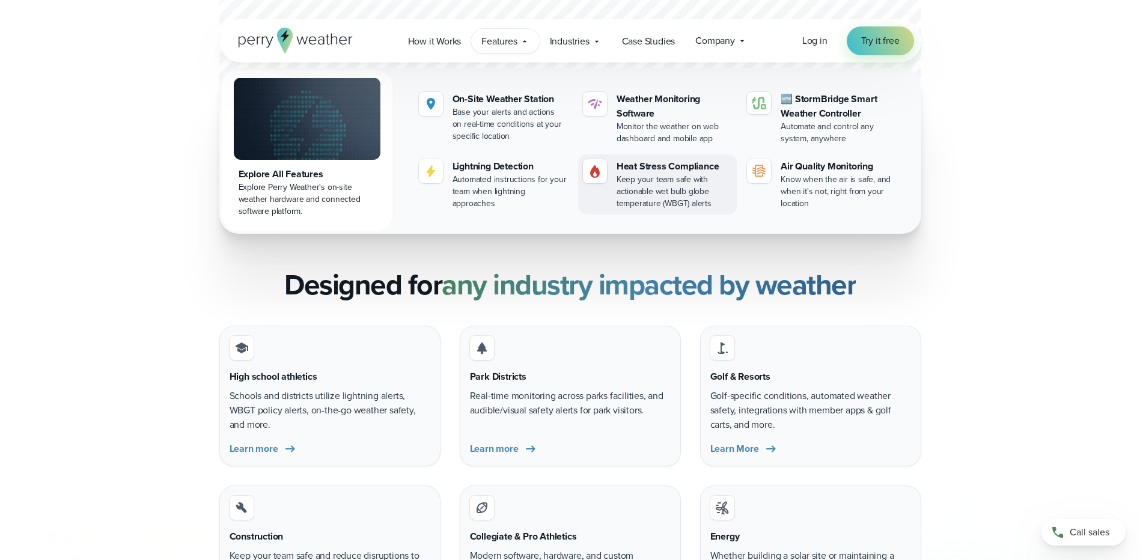  I want to click on div: Air Quality Monitoring, so click(838, 166).